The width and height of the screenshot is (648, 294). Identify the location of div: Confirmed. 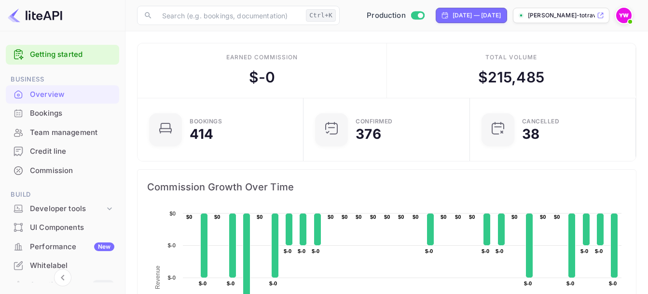
(374, 122).